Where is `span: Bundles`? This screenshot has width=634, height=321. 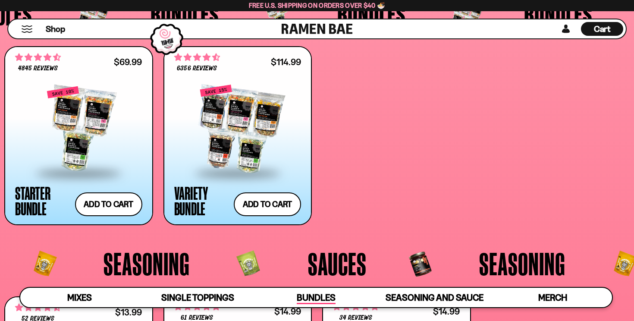 span: Bundles is located at coordinates (316, 298).